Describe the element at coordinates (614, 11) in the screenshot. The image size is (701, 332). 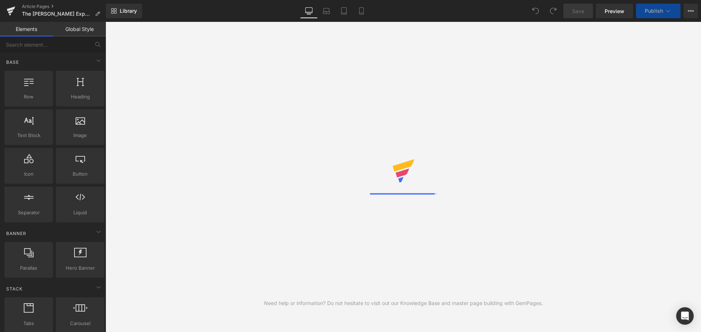
I see `a: Preview` at that location.